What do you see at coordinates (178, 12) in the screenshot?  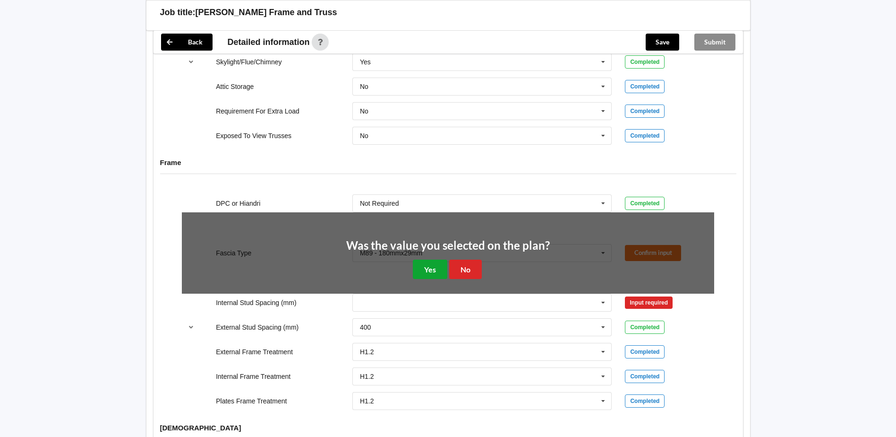 I see `h3: Job title:` at bounding box center [178, 12].